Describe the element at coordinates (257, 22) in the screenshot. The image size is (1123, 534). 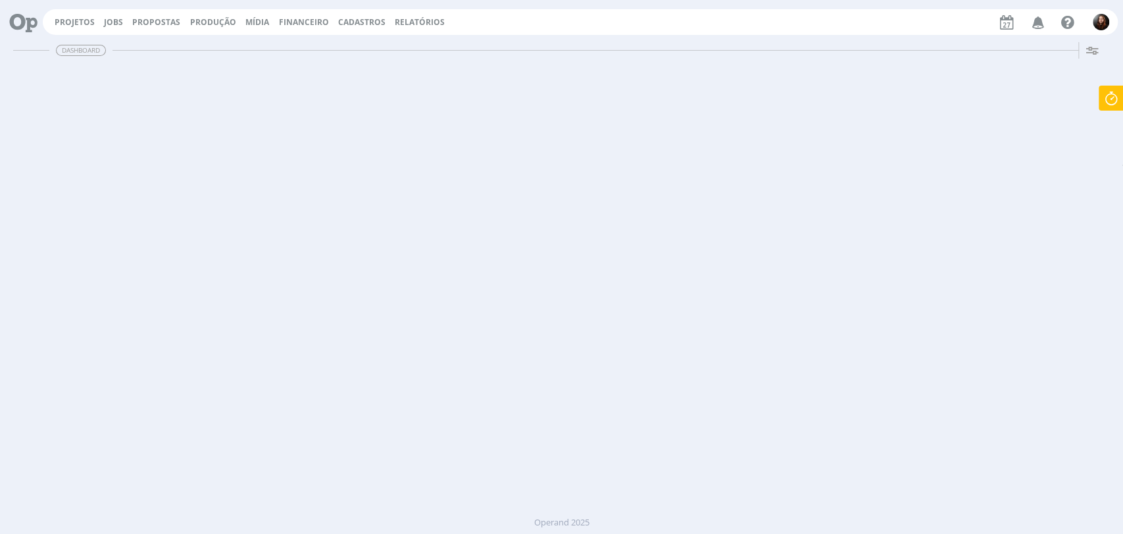
I see `button: Mídia` at that location.